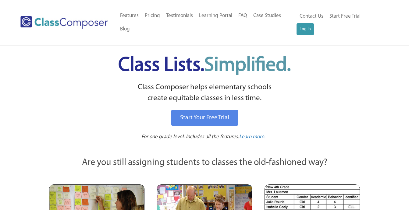 This screenshot has height=210, width=409. Describe the element at coordinates (190, 137) in the screenshot. I see `span: For one grade level. Includes all the features.` at that location.